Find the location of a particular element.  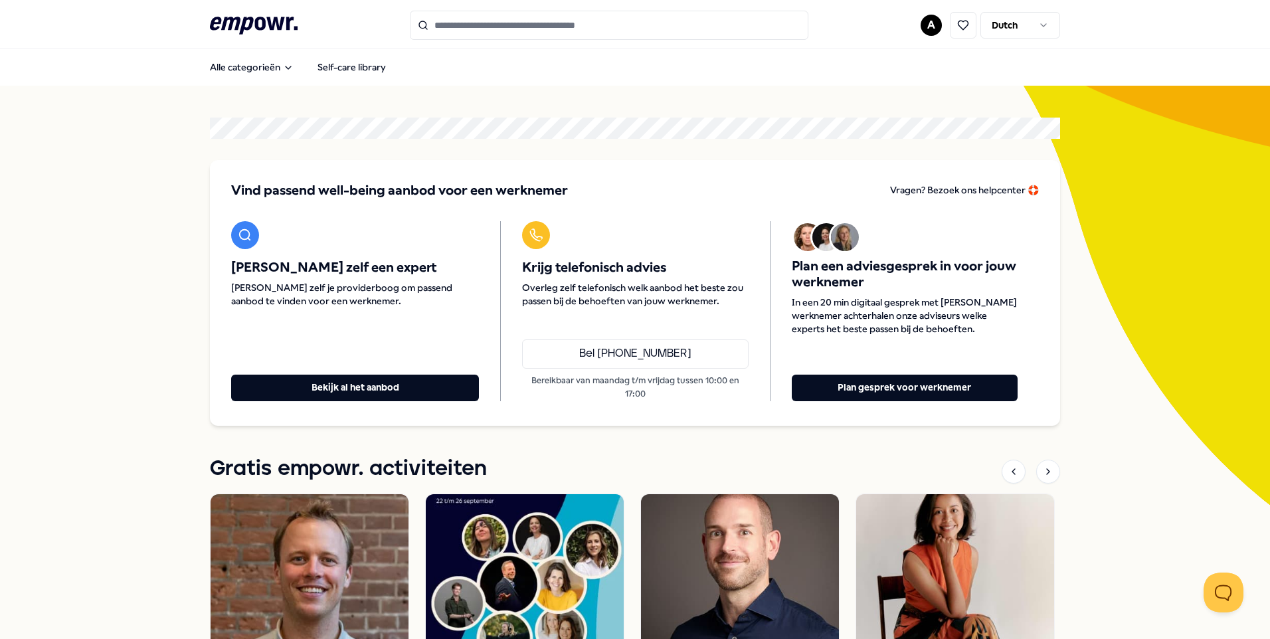

input: Search for products, categories or subcategories is located at coordinates (609, 25).